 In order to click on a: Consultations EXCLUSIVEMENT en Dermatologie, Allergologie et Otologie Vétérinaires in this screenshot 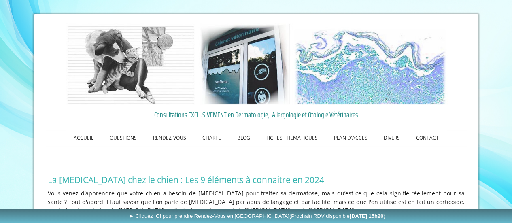, I will do `click(256, 115)`.